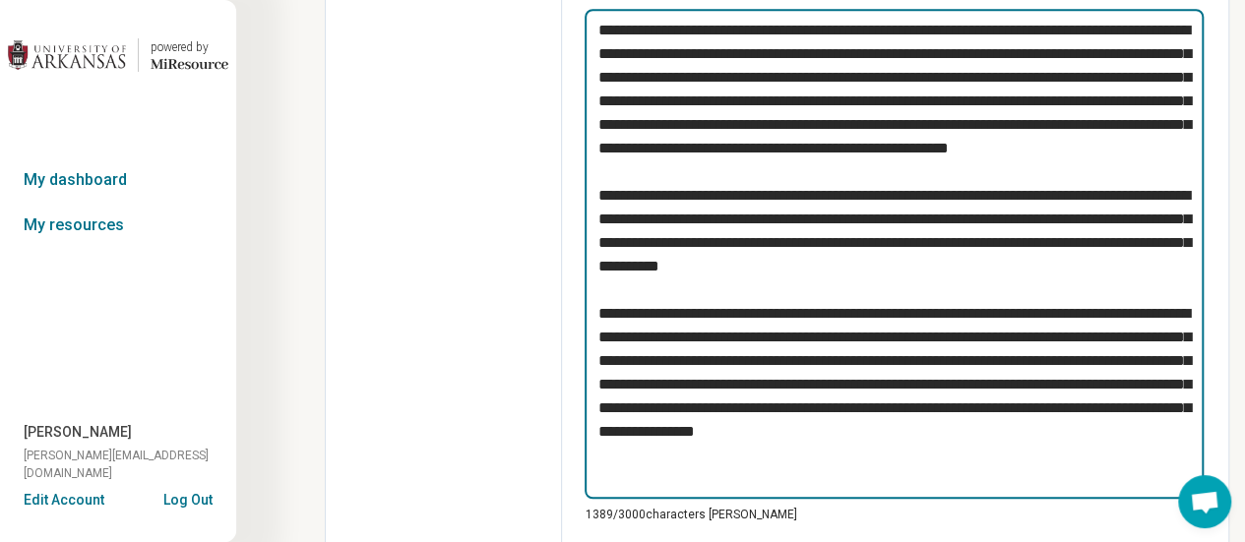 Image resolution: width=1245 pixels, height=542 pixels. What do you see at coordinates (67, 55) in the screenshot?
I see `img: University of Arkansas` at bounding box center [67, 55].